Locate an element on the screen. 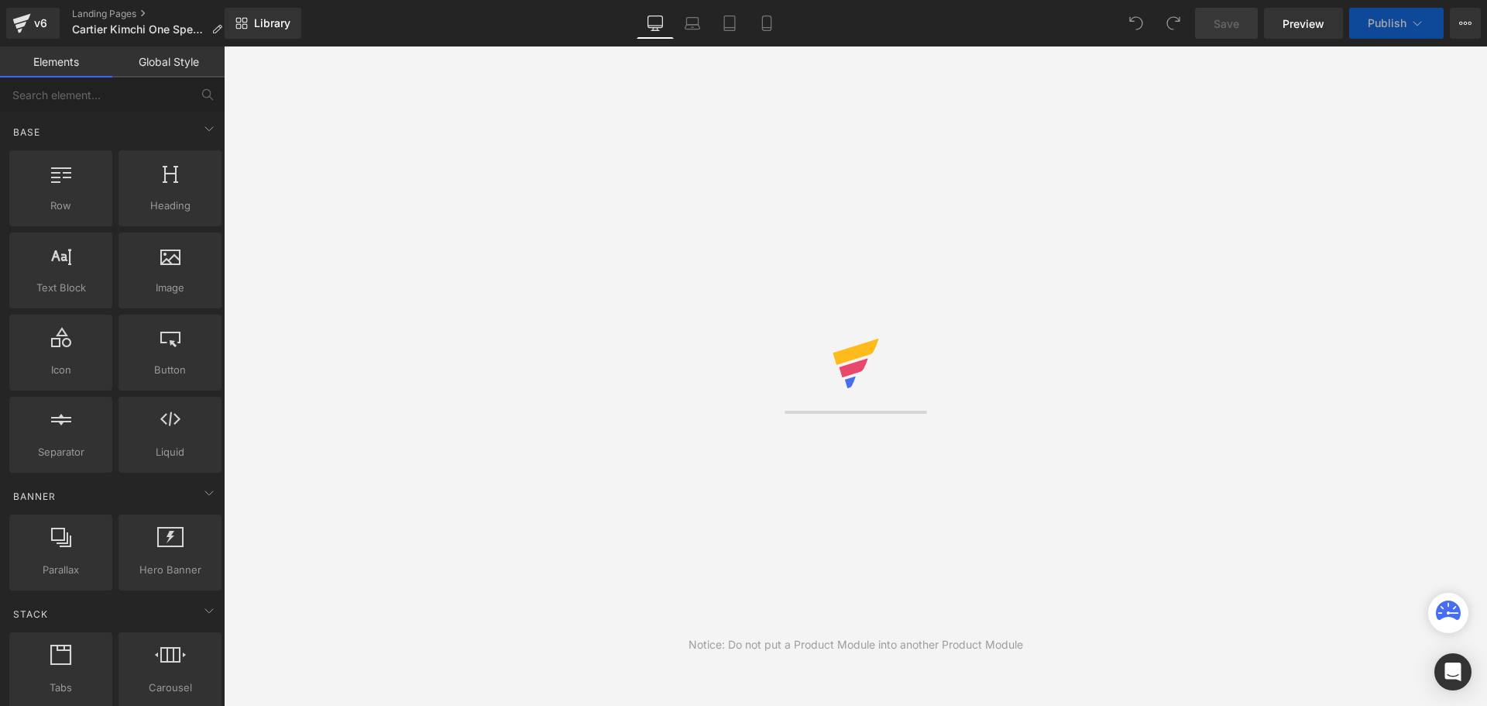 The width and height of the screenshot is (1487, 706). div: Notice: Do not put a Product Module into another Product Module is located at coordinates (856, 644).